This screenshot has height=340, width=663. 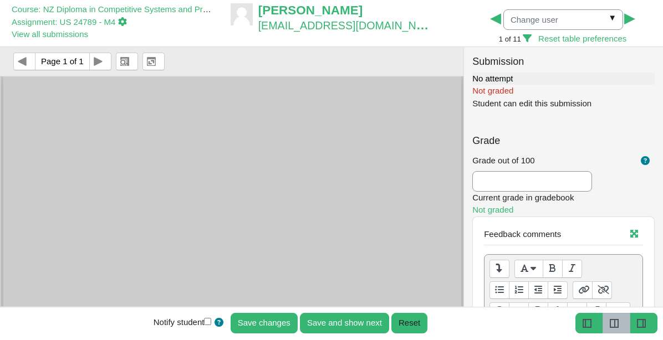 What do you see at coordinates (552, 269) in the screenshot?
I see `button: Bold [Cmd + b]` at bounding box center [552, 269].